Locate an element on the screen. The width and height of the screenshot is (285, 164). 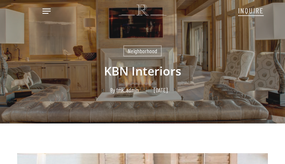
h1: KBN Interiors is located at coordinates (142, 71).